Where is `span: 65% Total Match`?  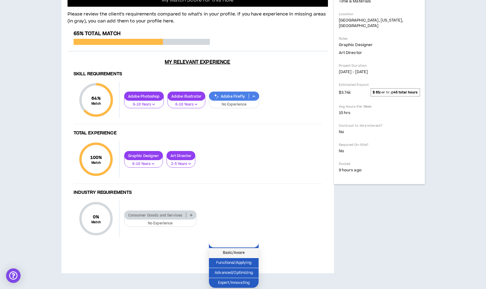
span: 65% Total Match is located at coordinates (97, 34).